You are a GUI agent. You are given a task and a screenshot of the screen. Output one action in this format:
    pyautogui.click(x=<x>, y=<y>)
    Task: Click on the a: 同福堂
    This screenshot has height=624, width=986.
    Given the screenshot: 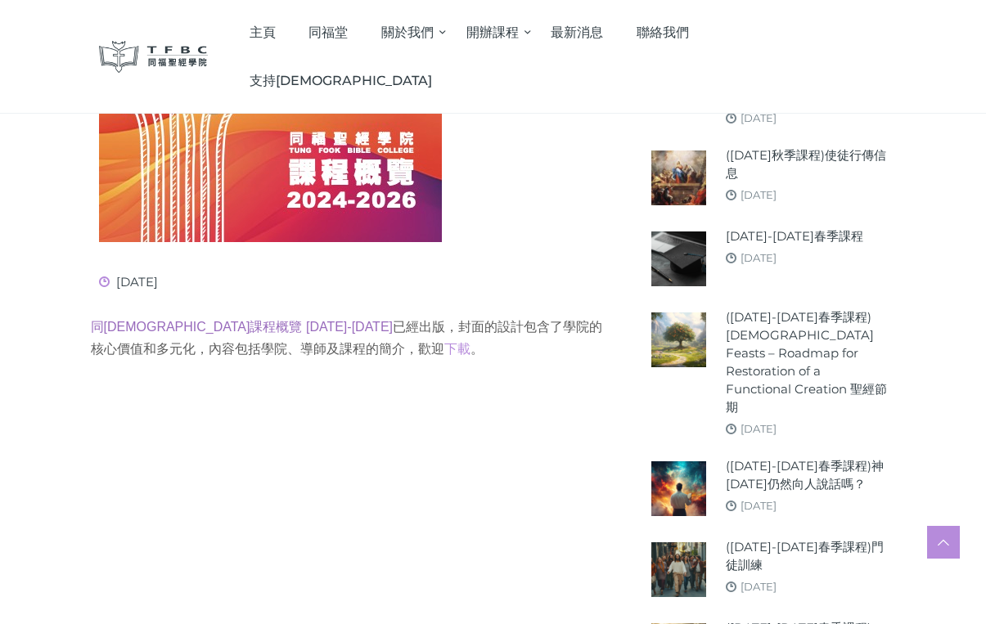 What is the action you would take?
    pyautogui.click(x=328, y=32)
    